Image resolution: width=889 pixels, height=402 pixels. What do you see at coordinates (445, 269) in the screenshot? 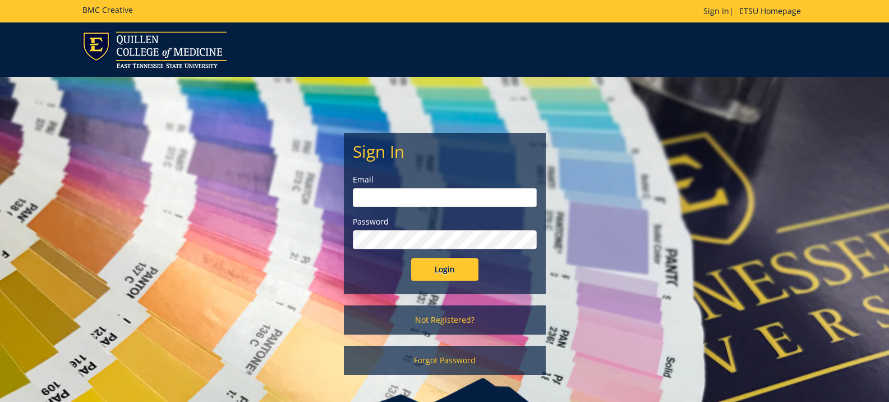
I see `input: Login` at bounding box center [445, 269].